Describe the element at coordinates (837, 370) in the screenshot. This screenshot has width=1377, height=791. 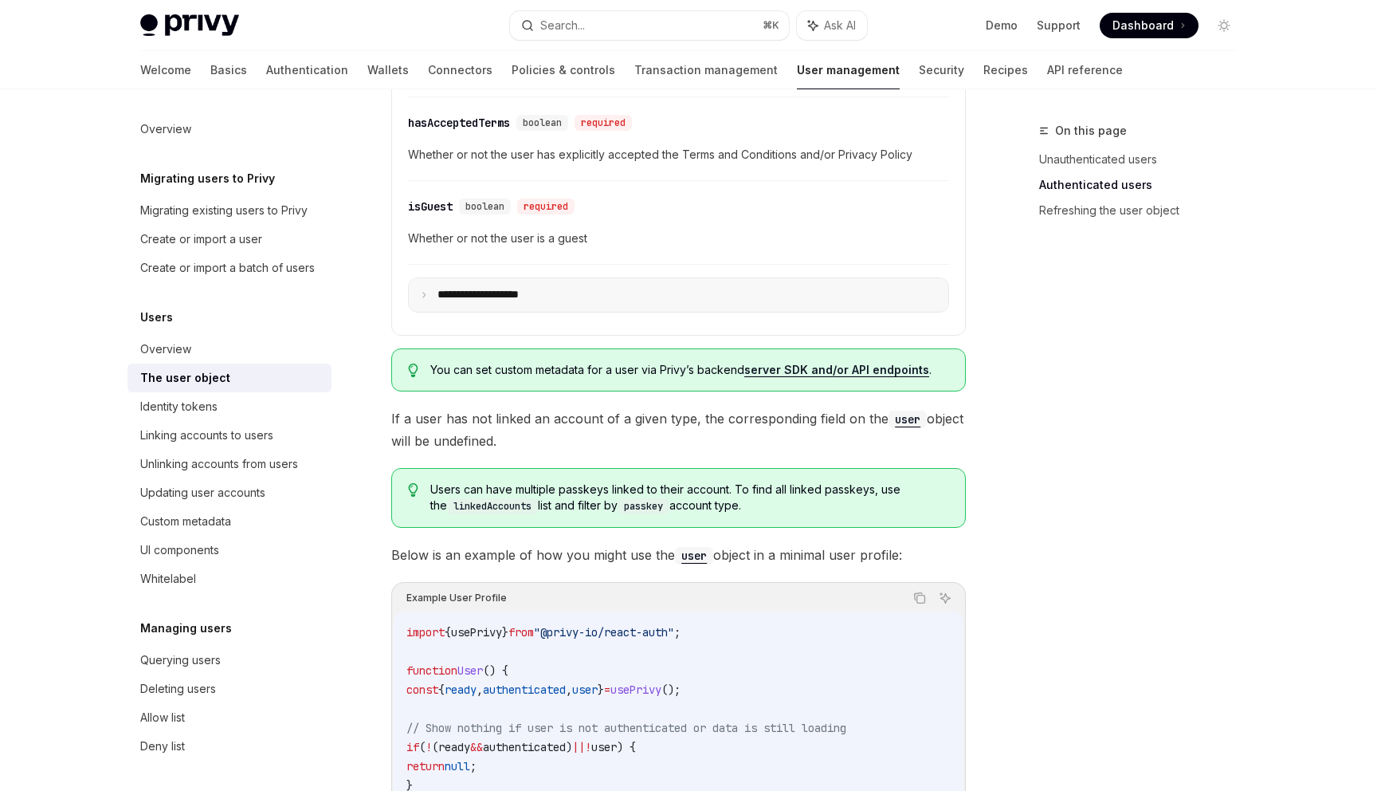
I see `a: server SDK and/or API endpoints` at that location.